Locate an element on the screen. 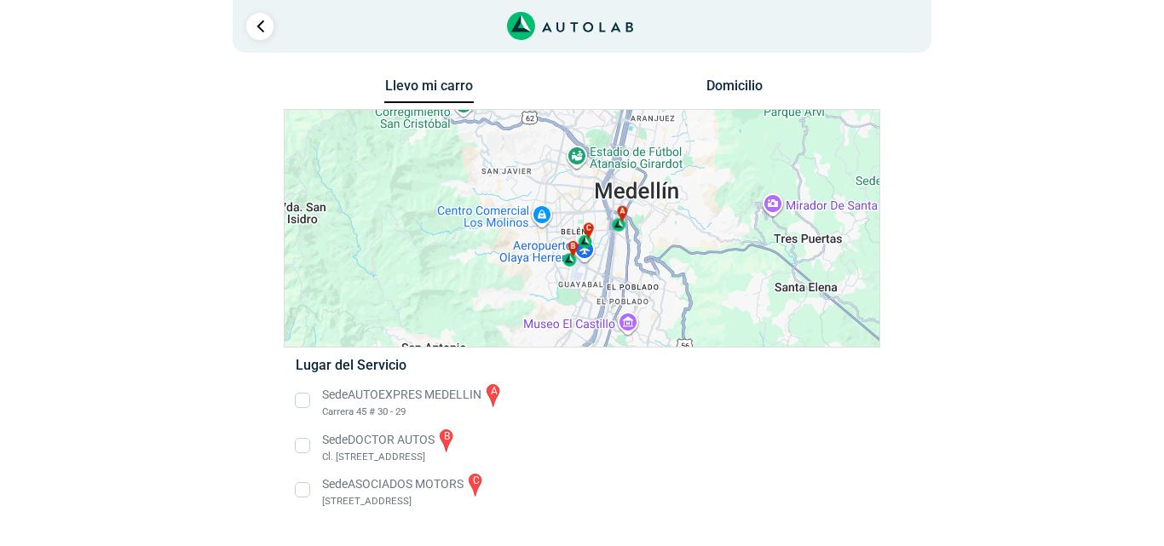  h5: Lugar del Servicio is located at coordinates (581, 365).